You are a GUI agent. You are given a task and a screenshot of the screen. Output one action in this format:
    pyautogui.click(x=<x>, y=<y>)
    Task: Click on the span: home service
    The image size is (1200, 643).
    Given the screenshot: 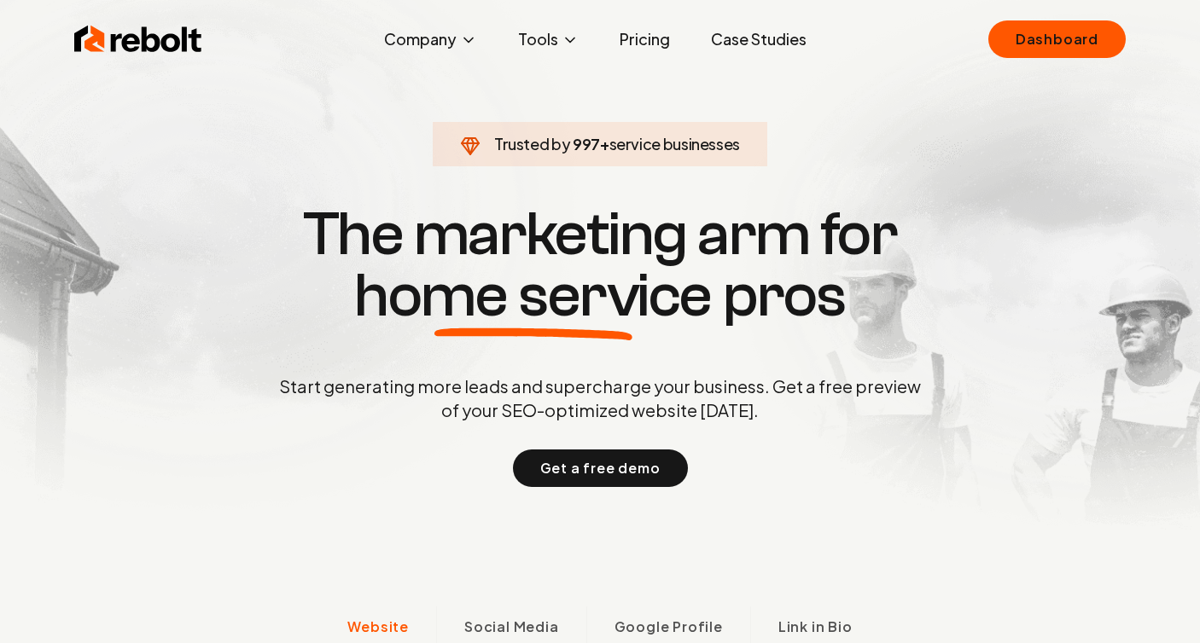 What is the action you would take?
    pyautogui.click(x=532, y=296)
    